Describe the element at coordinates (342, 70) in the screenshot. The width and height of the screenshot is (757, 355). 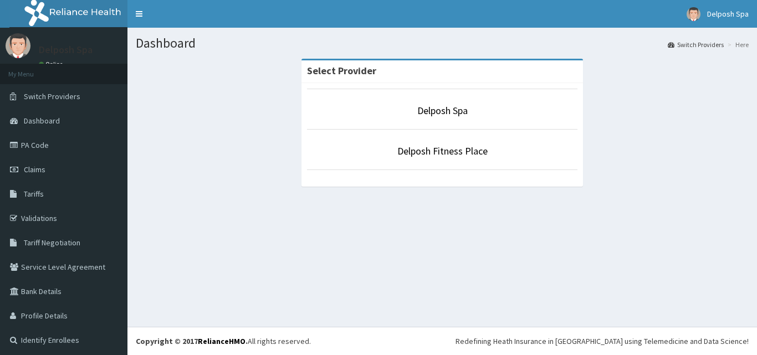
I see `strong: Select Provider` at that location.